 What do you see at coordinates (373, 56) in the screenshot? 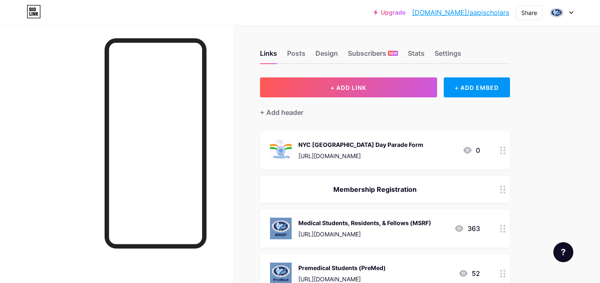
I see `div: Subscribers` at bounding box center [373, 56].